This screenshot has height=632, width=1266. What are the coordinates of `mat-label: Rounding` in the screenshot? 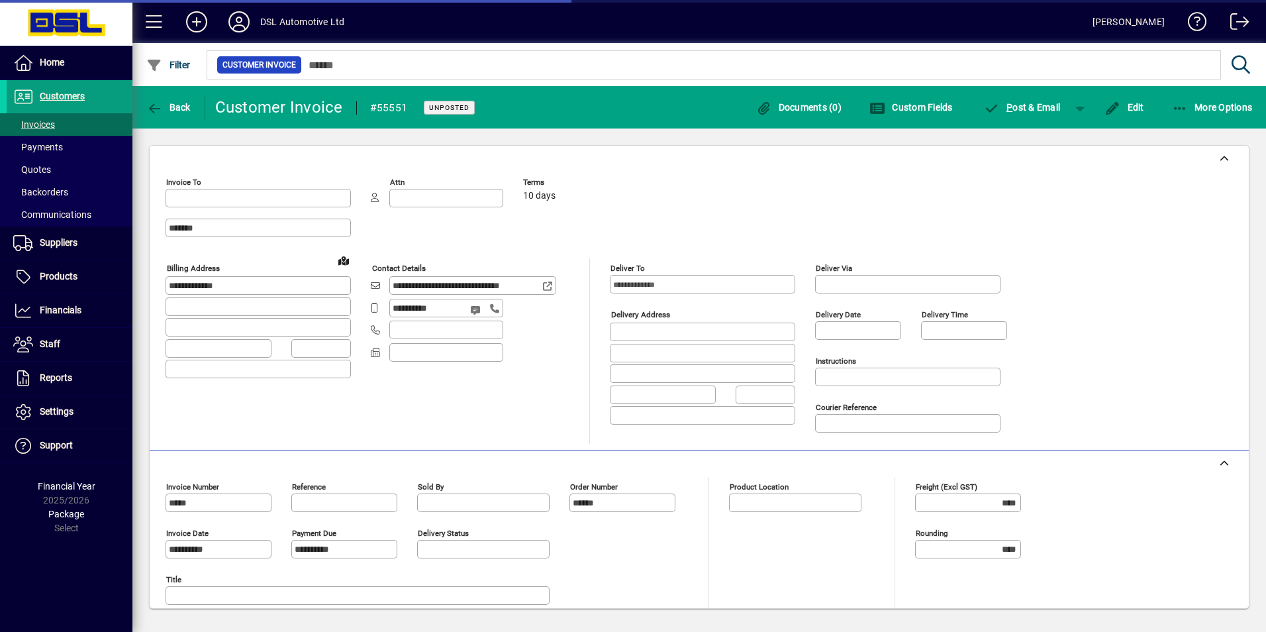 It's located at (931, 533).